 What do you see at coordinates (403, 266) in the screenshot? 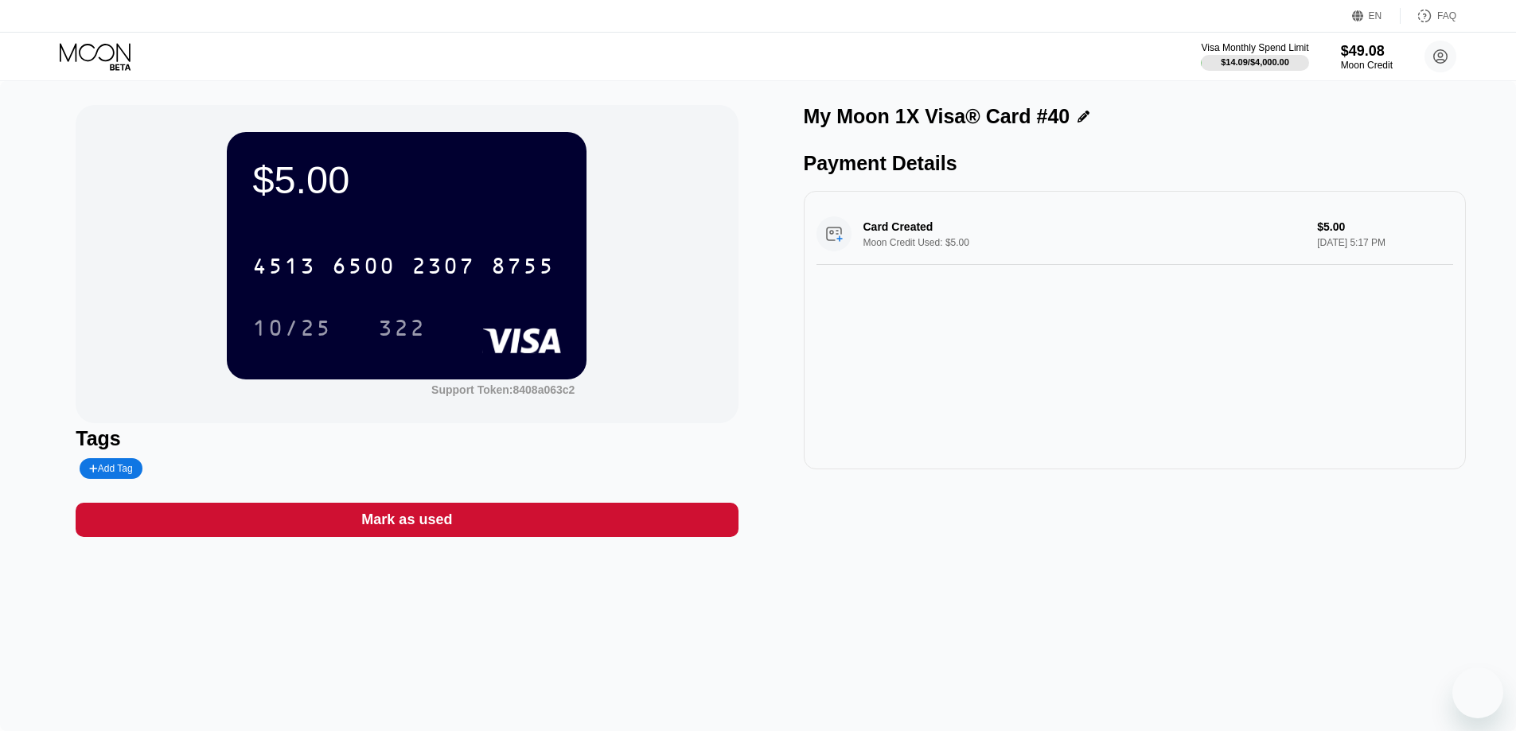
I see `div: 4513650023078755` at bounding box center [403, 266].